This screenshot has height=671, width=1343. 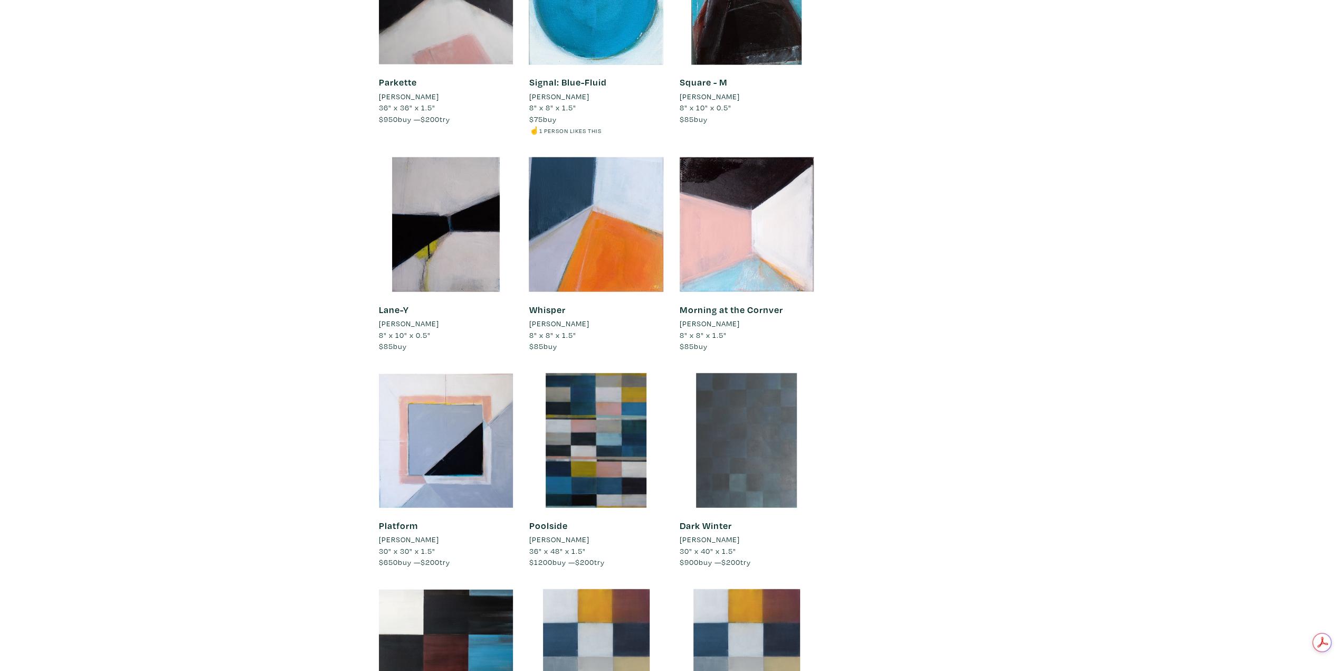 What do you see at coordinates (548, 525) in the screenshot?
I see `a: Poolside` at bounding box center [548, 525].